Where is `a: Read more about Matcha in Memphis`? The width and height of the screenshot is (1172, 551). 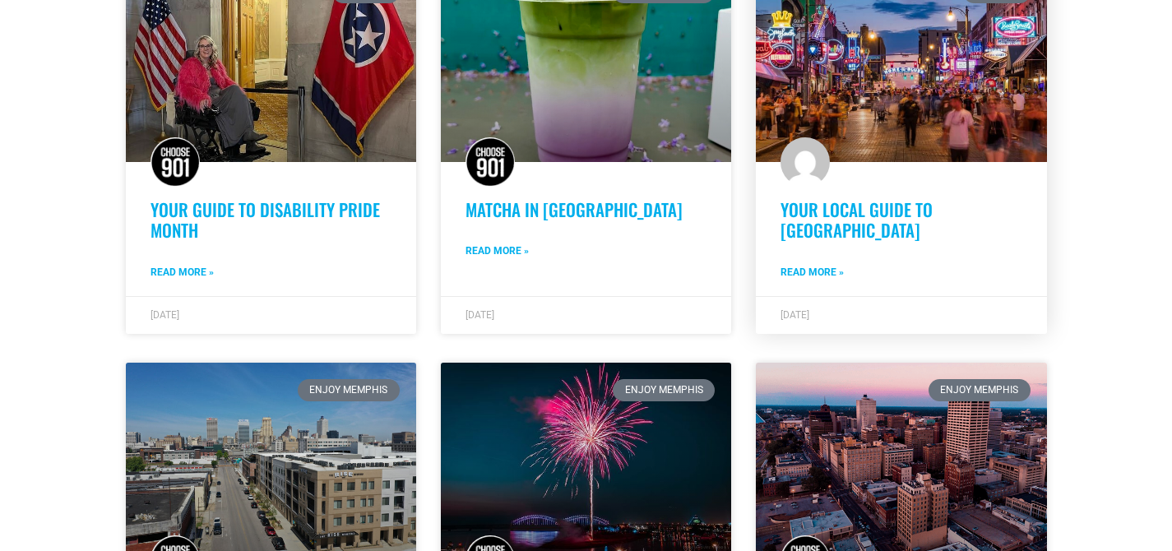 a: Read more about Matcha in Memphis is located at coordinates (497, 251).